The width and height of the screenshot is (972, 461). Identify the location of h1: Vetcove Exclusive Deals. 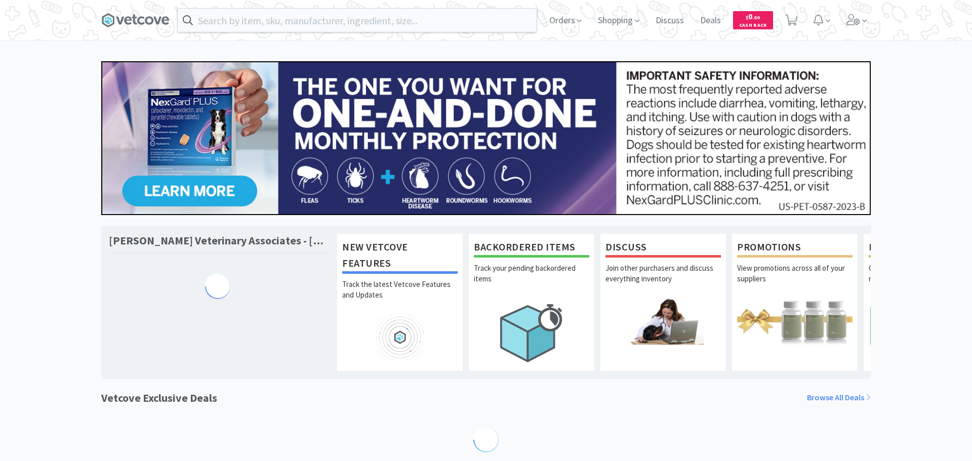
(159, 398).